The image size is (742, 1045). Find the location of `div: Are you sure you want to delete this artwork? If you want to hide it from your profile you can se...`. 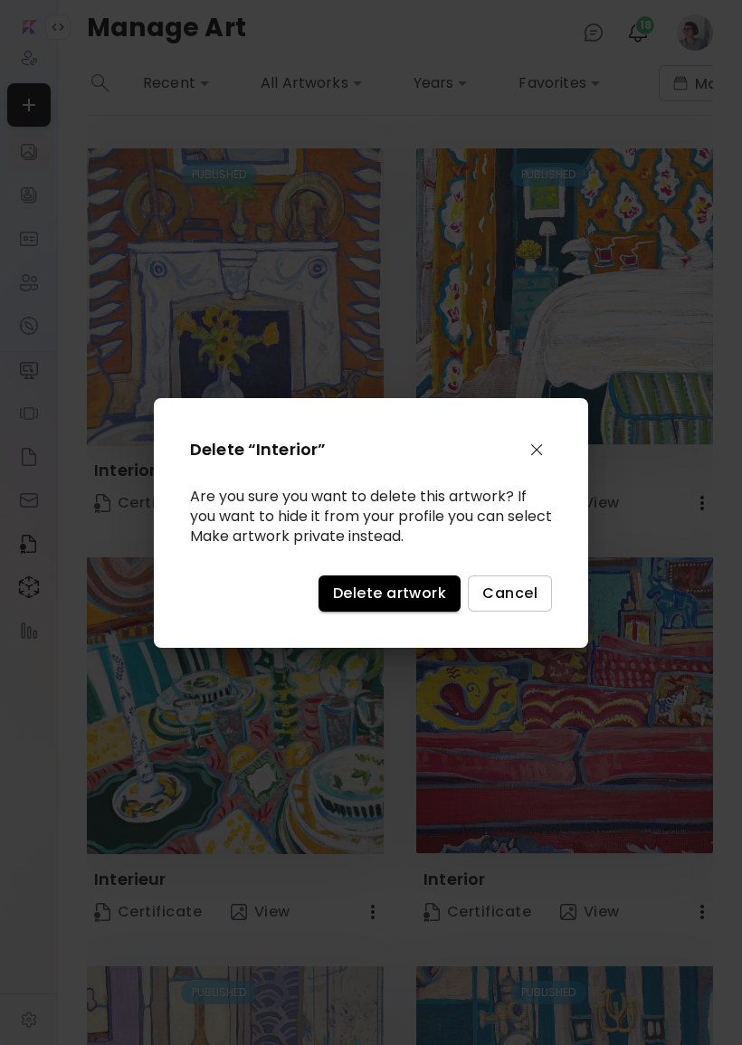

div: Are you sure you want to delete this artwork? If you want to hide it from your profile you can se... is located at coordinates (371, 516).